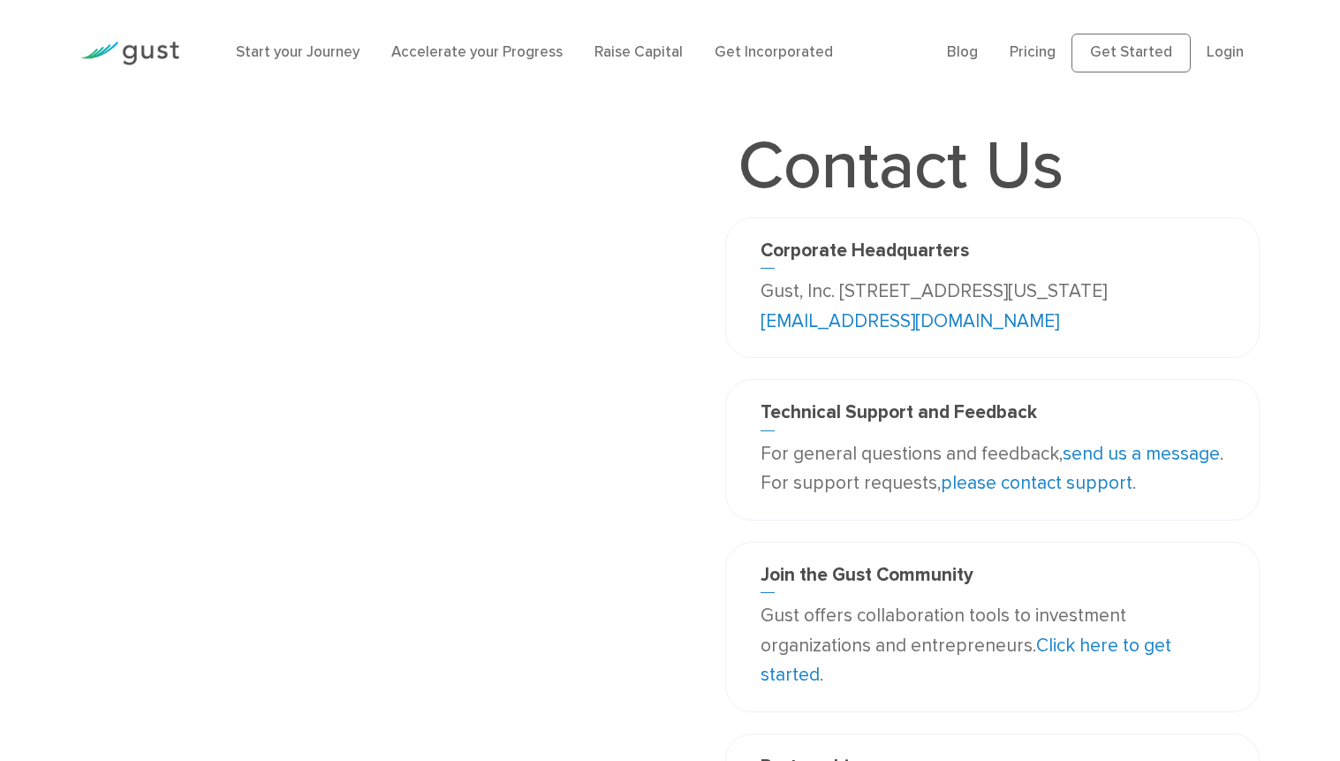  I want to click on h3: Join the Gust Community, so click(992, 578).